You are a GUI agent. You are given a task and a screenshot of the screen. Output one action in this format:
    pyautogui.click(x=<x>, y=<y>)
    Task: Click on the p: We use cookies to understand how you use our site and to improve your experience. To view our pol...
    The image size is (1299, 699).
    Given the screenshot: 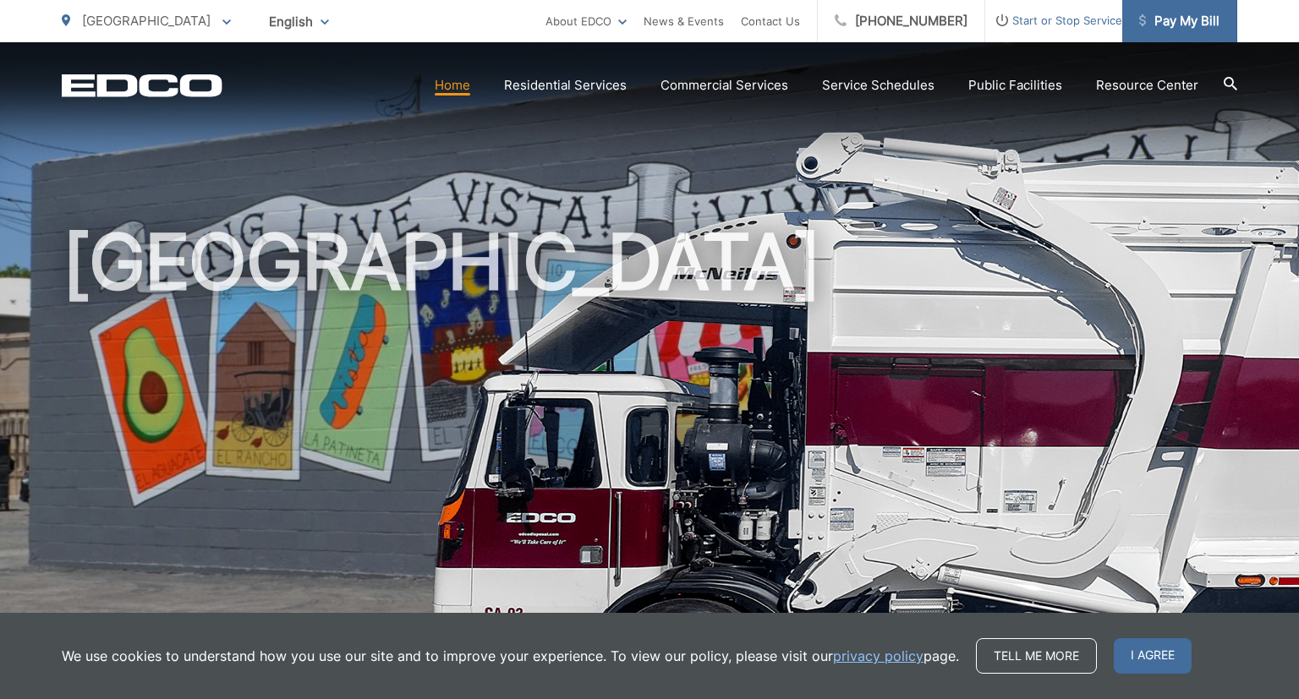 What is the action you would take?
    pyautogui.click(x=510, y=656)
    